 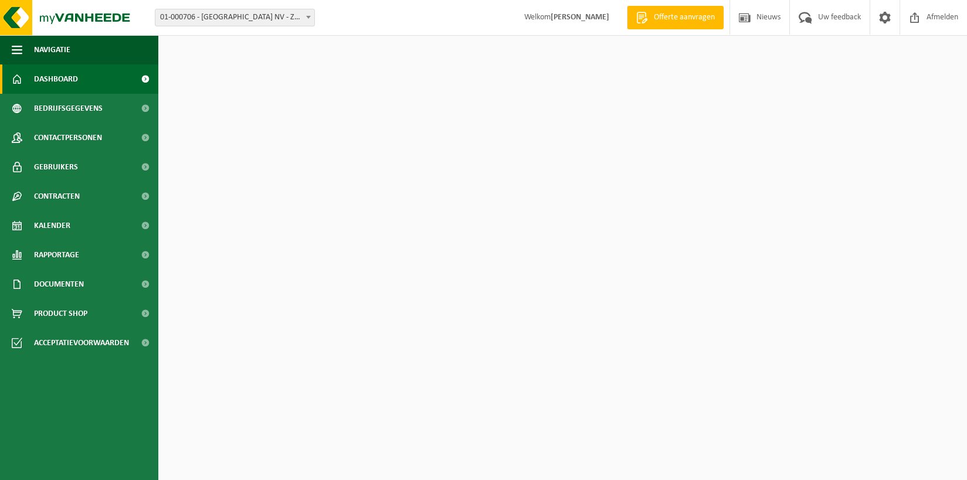 What do you see at coordinates (235, 18) in the screenshot?
I see `span: 01-000706 - GONDREXON NV - ZAVENTEM` at bounding box center [235, 18].